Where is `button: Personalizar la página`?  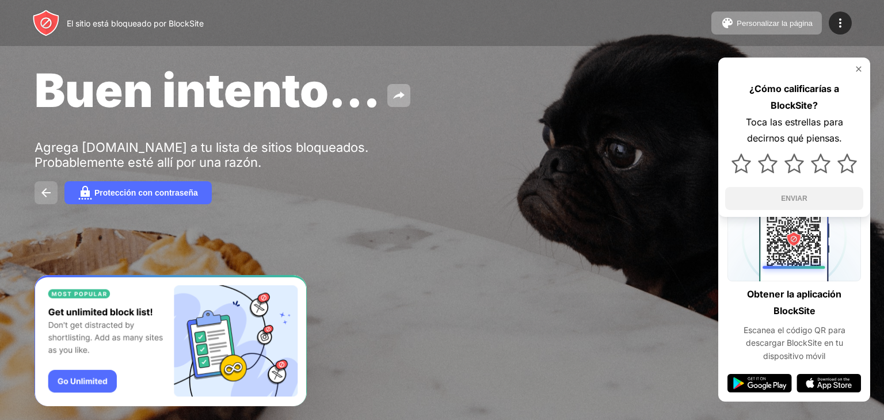 button: Personalizar la página is located at coordinates (767, 23).